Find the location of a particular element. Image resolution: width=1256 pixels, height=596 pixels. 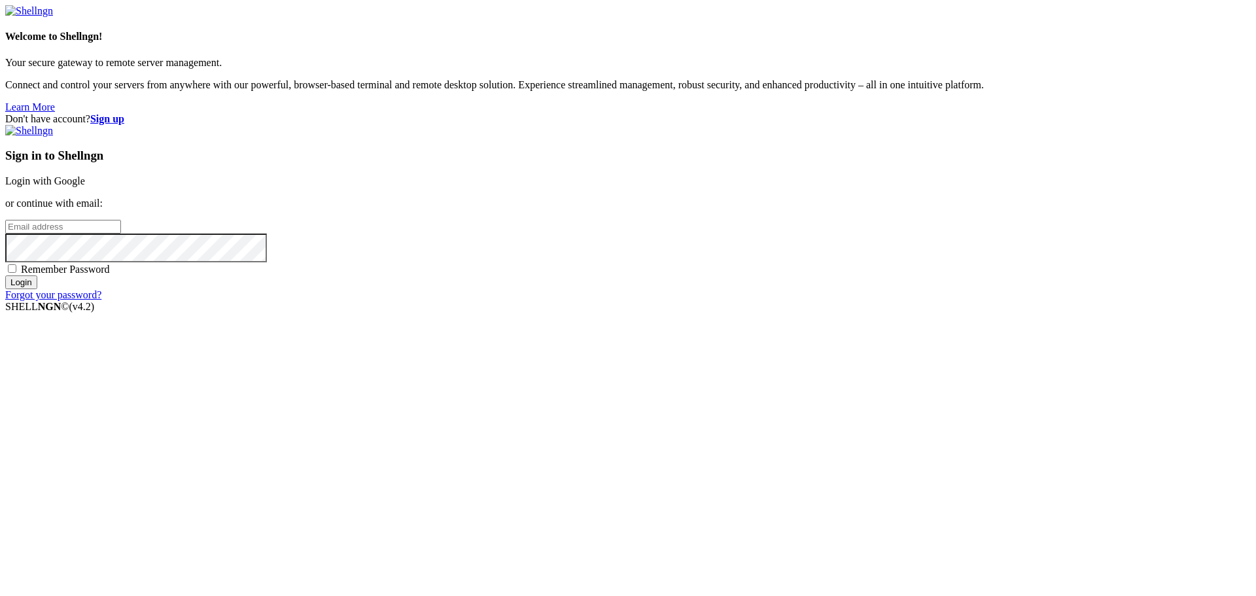

p: Your secure gateway to remote server management. is located at coordinates (628, 63).